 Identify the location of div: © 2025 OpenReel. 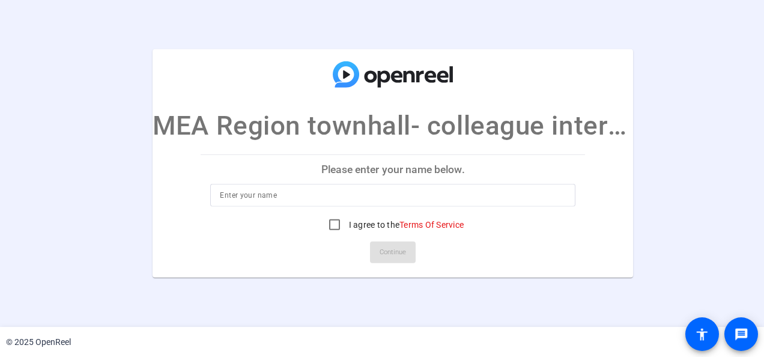
(38, 342).